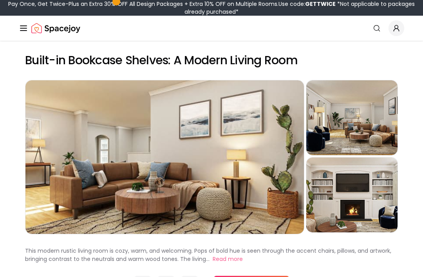  What do you see at coordinates (228, 259) in the screenshot?
I see `button: Read more` at bounding box center [228, 259].